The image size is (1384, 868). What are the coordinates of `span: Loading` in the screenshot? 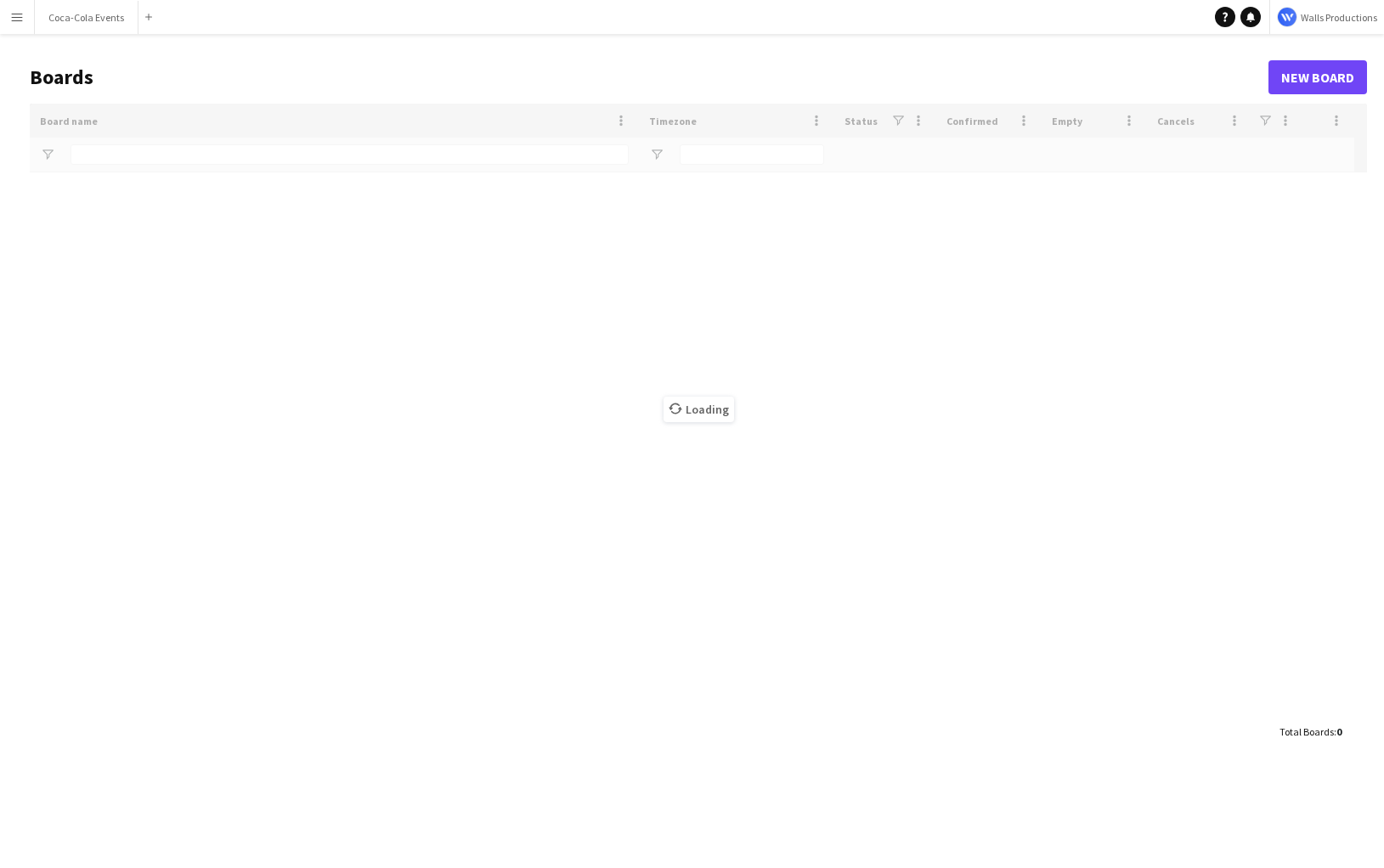 It's located at (698, 409).